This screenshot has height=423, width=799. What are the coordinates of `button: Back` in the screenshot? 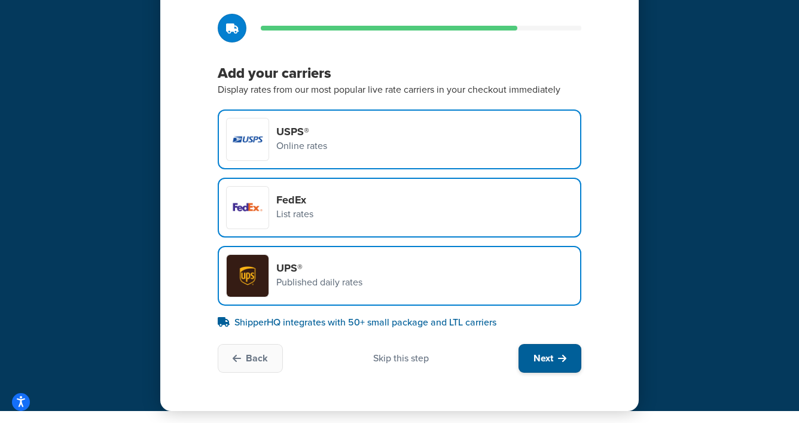 It's located at (250, 358).